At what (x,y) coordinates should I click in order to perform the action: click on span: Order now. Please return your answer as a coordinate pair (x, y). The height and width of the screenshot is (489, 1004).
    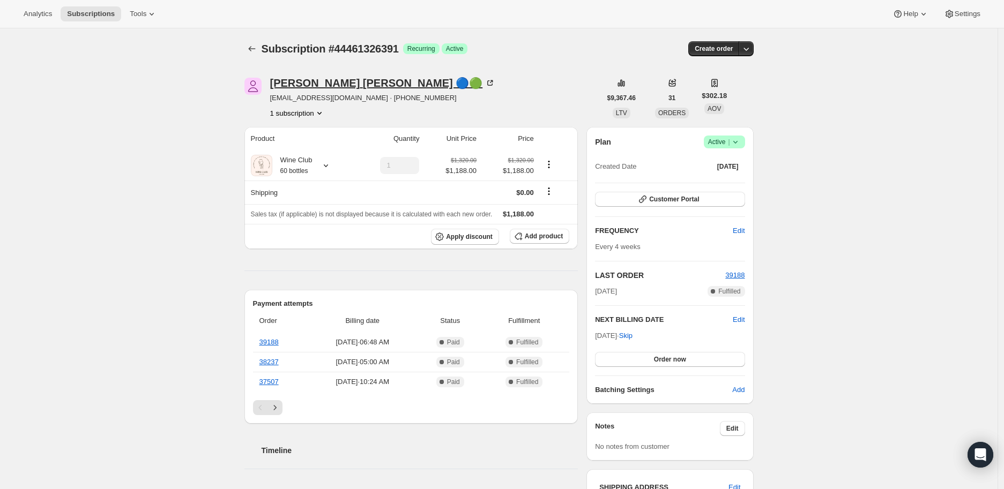
    Looking at the image, I should click on (670, 360).